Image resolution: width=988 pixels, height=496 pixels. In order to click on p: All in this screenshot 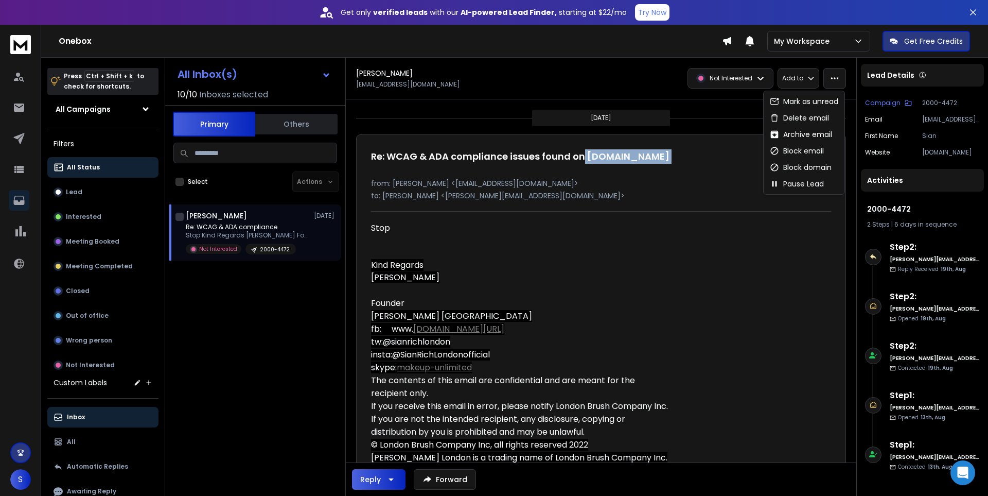, I will do `click(71, 441)`.